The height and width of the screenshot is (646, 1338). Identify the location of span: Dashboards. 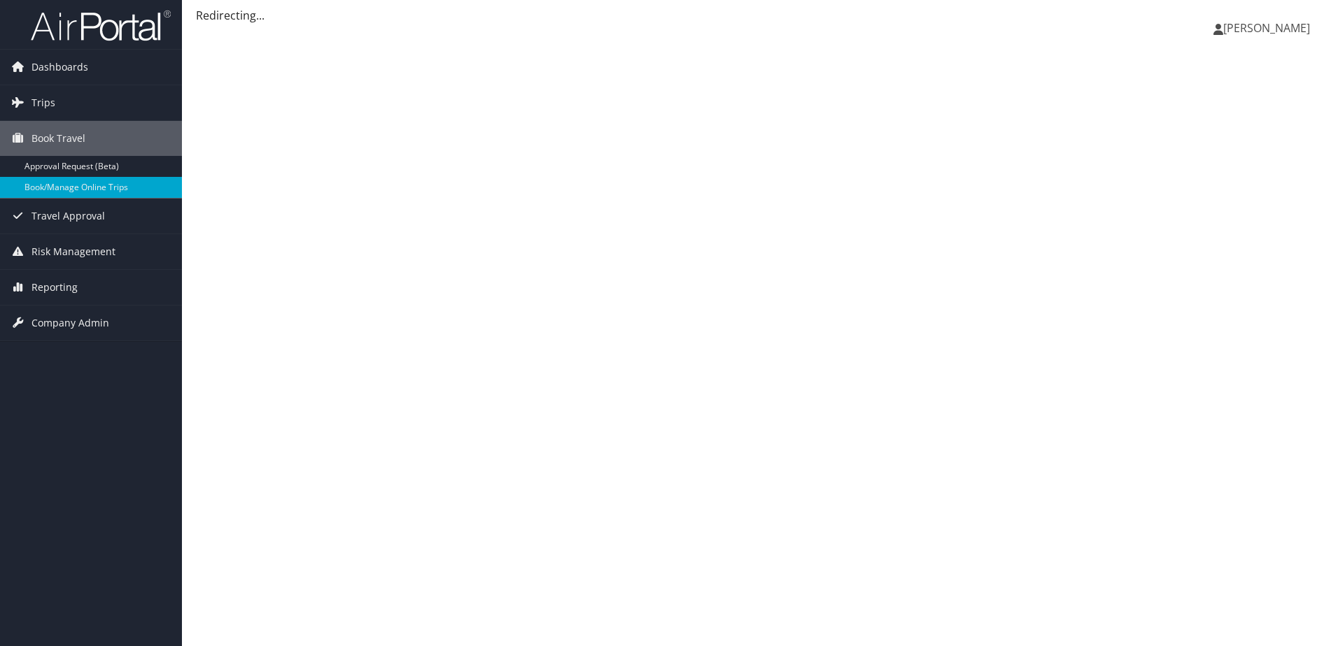
(59, 67).